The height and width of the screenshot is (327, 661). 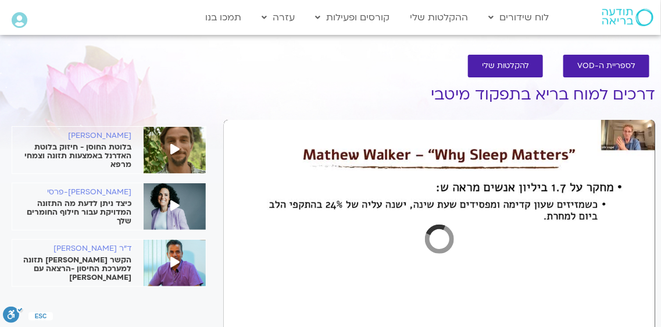 I want to click on img: %D7%99%D7%92%D7%90%D7%9C-%D7%A7%D7%95%D7%98%D7%99%D7%9F.jpg, so click(x=174, y=150).